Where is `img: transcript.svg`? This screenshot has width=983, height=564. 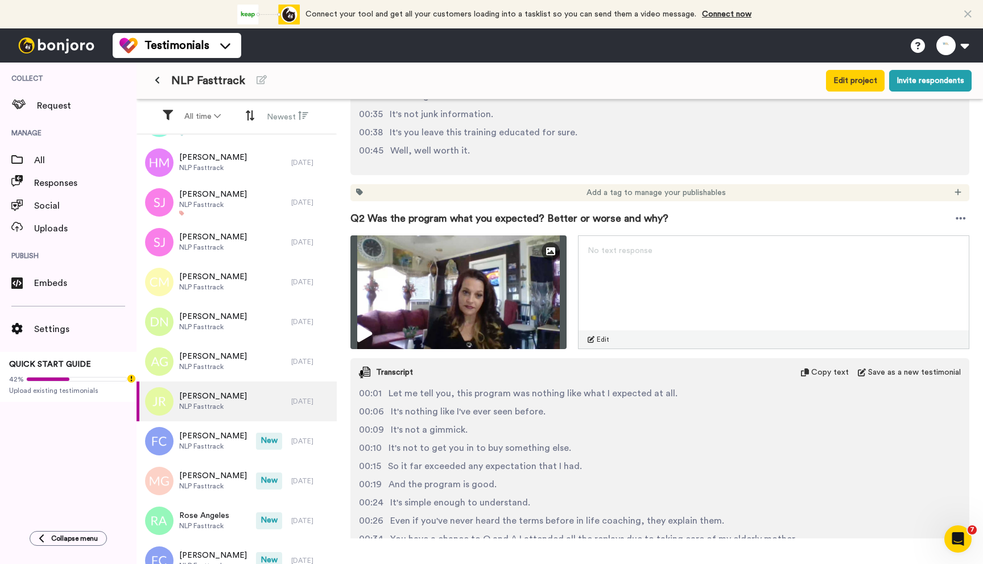
img: transcript.svg is located at coordinates (365, 372).